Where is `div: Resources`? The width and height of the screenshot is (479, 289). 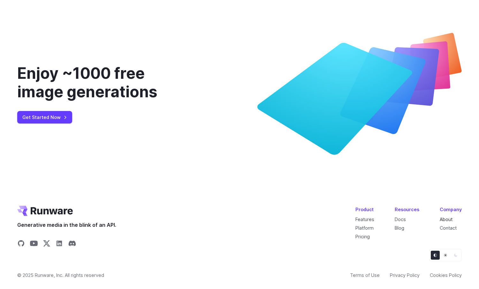 div: Resources is located at coordinates (407, 210).